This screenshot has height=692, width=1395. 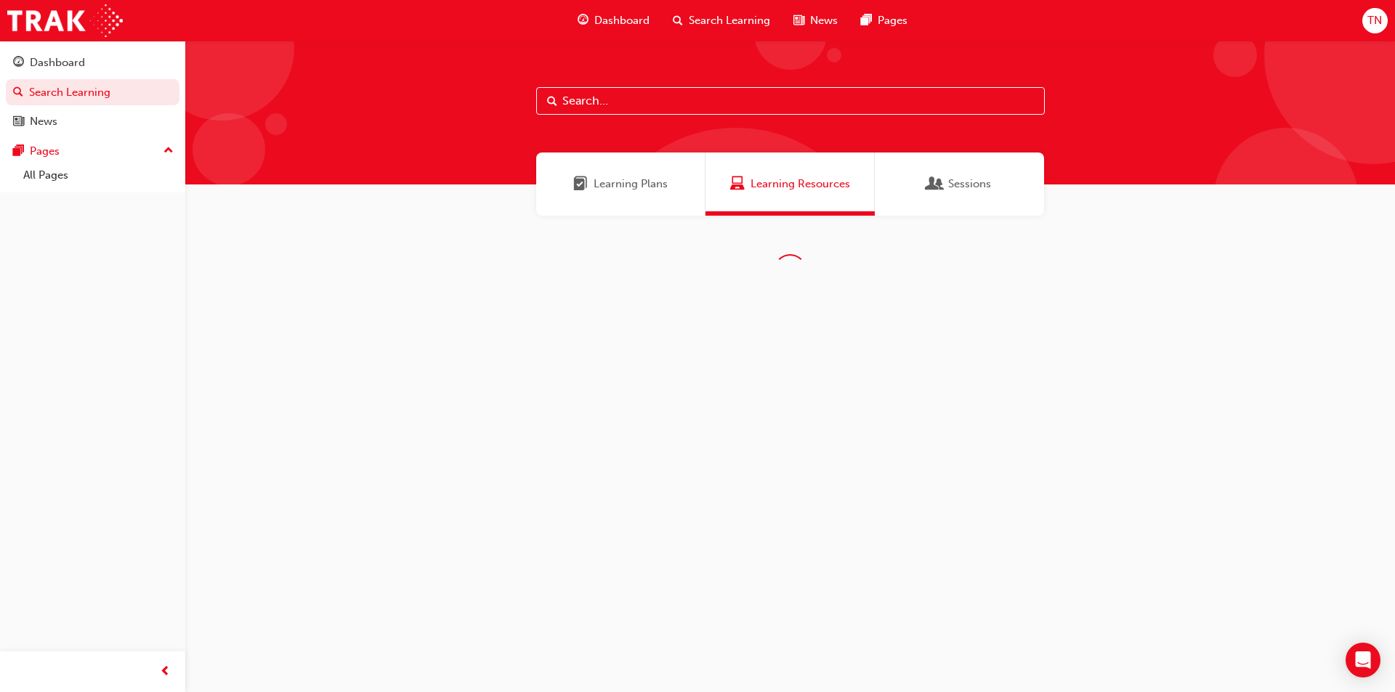 What do you see at coordinates (44, 151) in the screenshot?
I see `div: Pages` at bounding box center [44, 151].